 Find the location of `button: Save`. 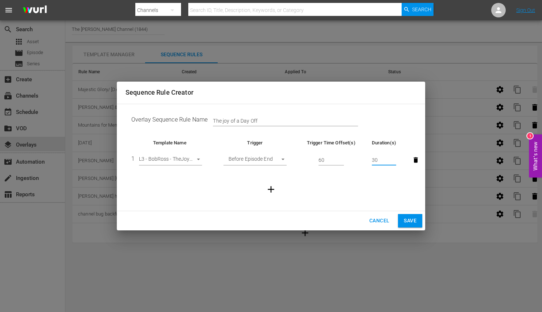

button: Save is located at coordinates (410, 221).